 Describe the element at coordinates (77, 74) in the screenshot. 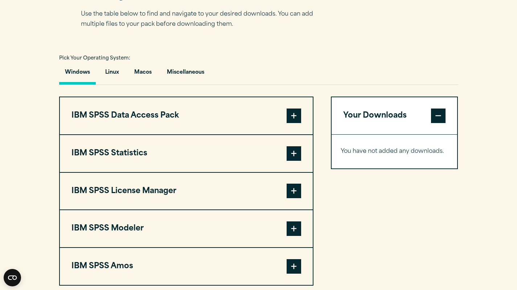

I see `button: Windows` at that location.